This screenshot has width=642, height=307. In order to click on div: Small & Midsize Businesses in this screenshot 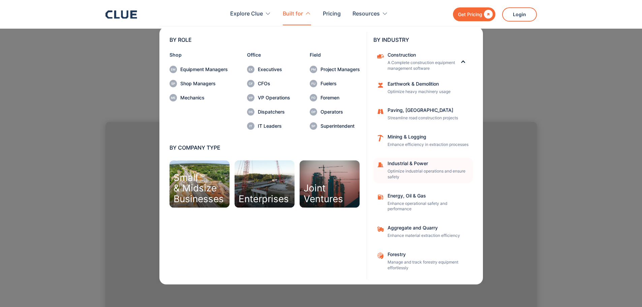, I will do `click(199, 188)`.